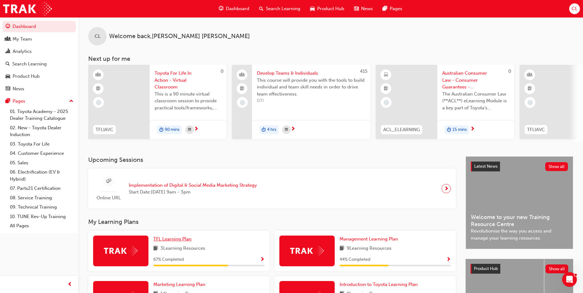 The image size is (583, 293). Describe the element at coordinates (396, 9) in the screenshot. I see `span: Pages` at that location.